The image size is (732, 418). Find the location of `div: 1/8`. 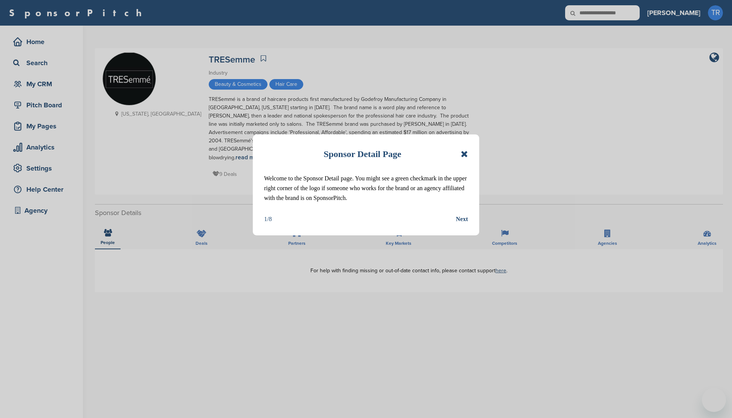

div: 1/8 is located at coordinates (268, 219).